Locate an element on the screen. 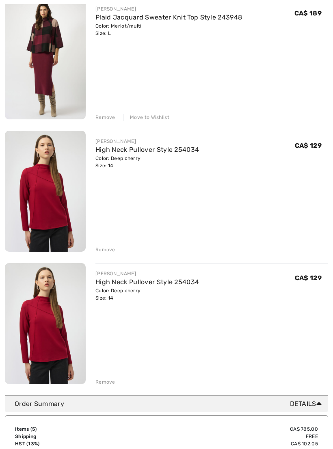 The image size is (333, 449). span: CA$ 189 is located at coordinates (308, 13).